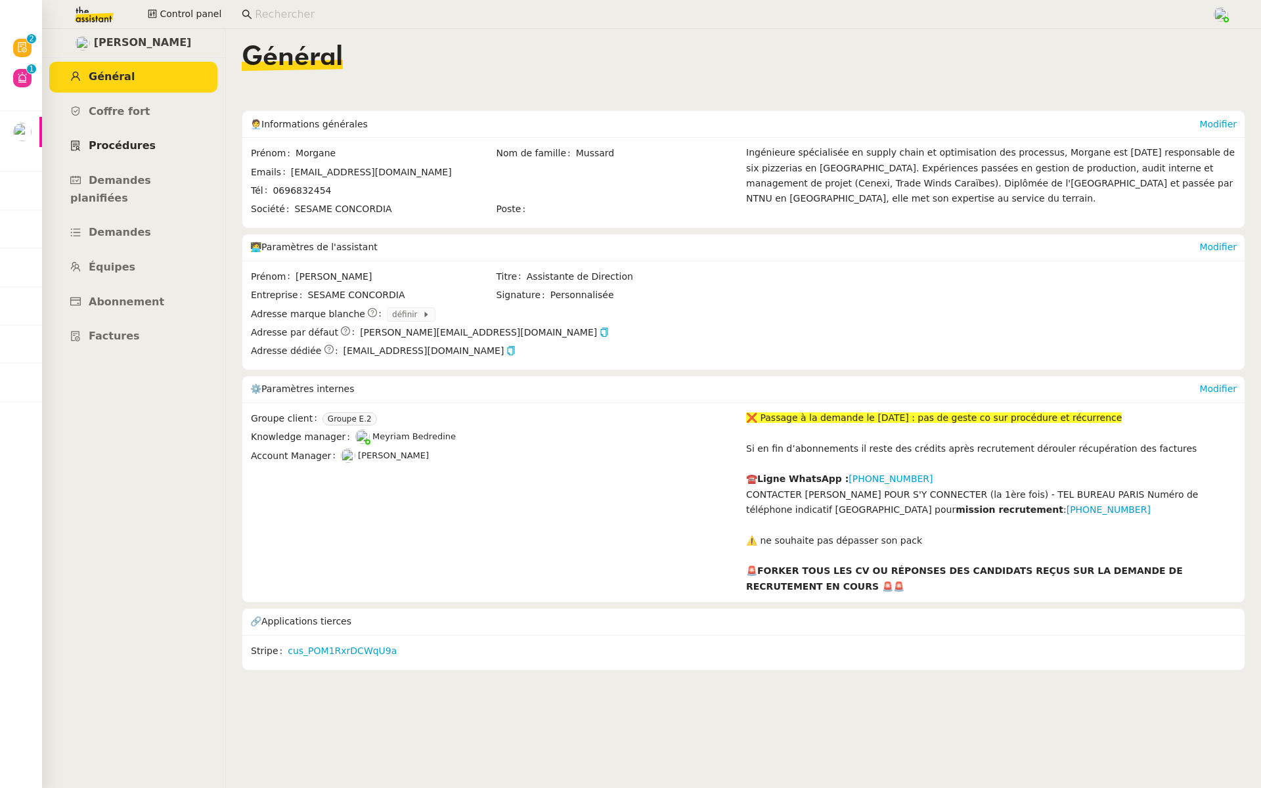 This screenshot has width=1261, height=788. Describe the element at coordinates (342, 651) in the screenshot. I see `a: cus_POM1RxrDCWqU9a` at that location.